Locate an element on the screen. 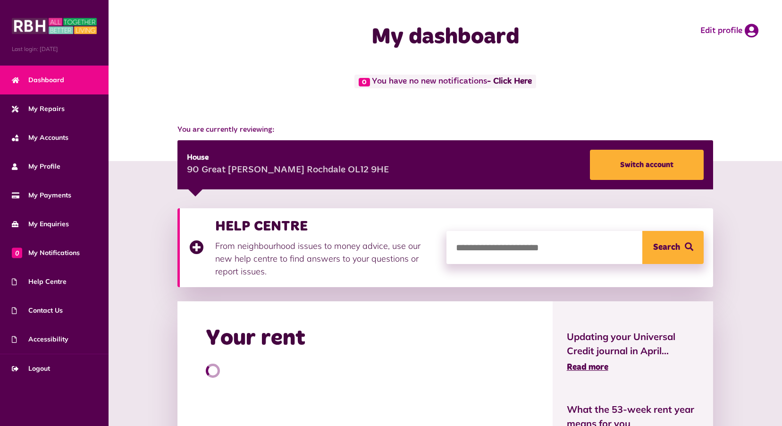 This screenshot has width=782, height=426. span: Help Centre is located at coordinates (39, 281).